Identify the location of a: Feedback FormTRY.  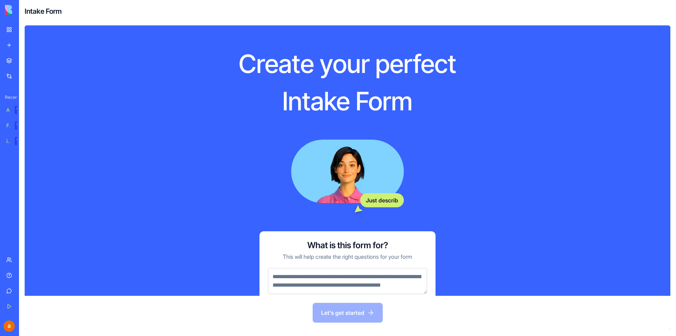
(16, 125).